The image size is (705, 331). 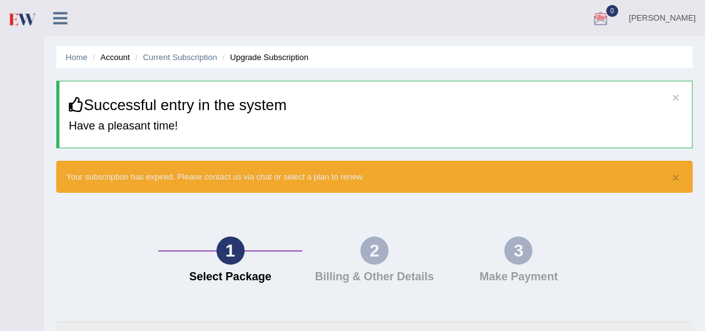 I want to click on h4: Billing & Other Details, so click(x=374, y=277).